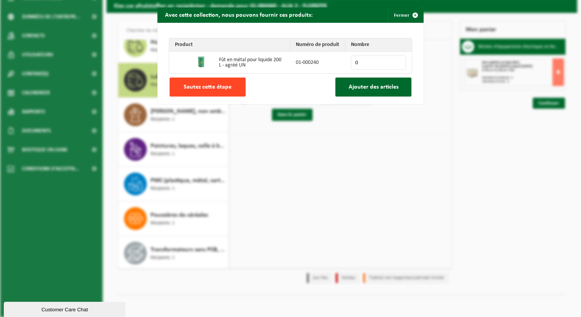 Image resolution: width=581 pixels, height=317 pixels. I want to click on h2: Avec cette collection, nous pouvons fournir ces produits:, so click(239, 15).